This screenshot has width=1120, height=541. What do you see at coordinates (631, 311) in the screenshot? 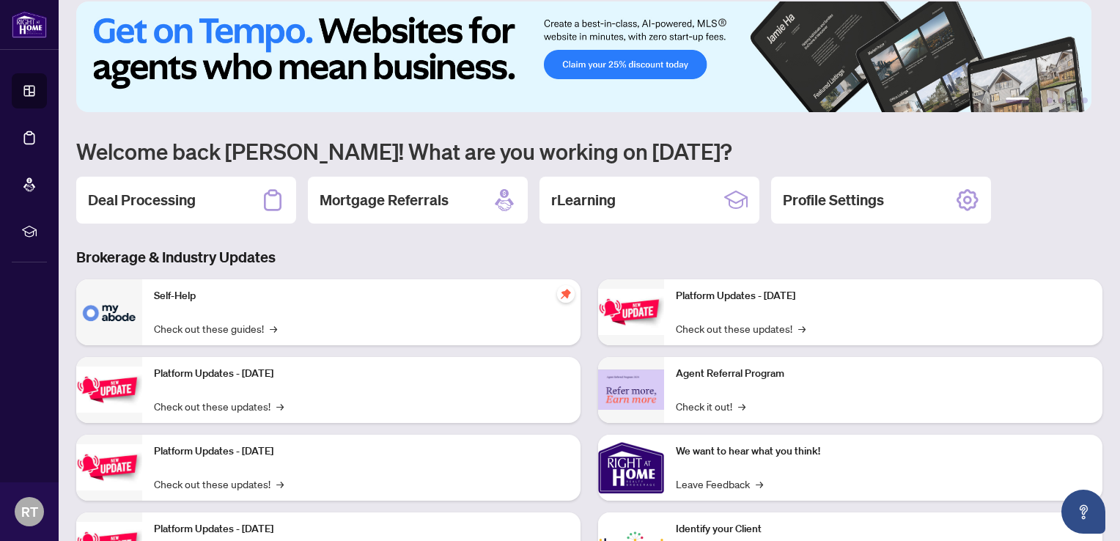
I see `img: Platform Updates - June 23, 2025` at bounding box center [631, 311].